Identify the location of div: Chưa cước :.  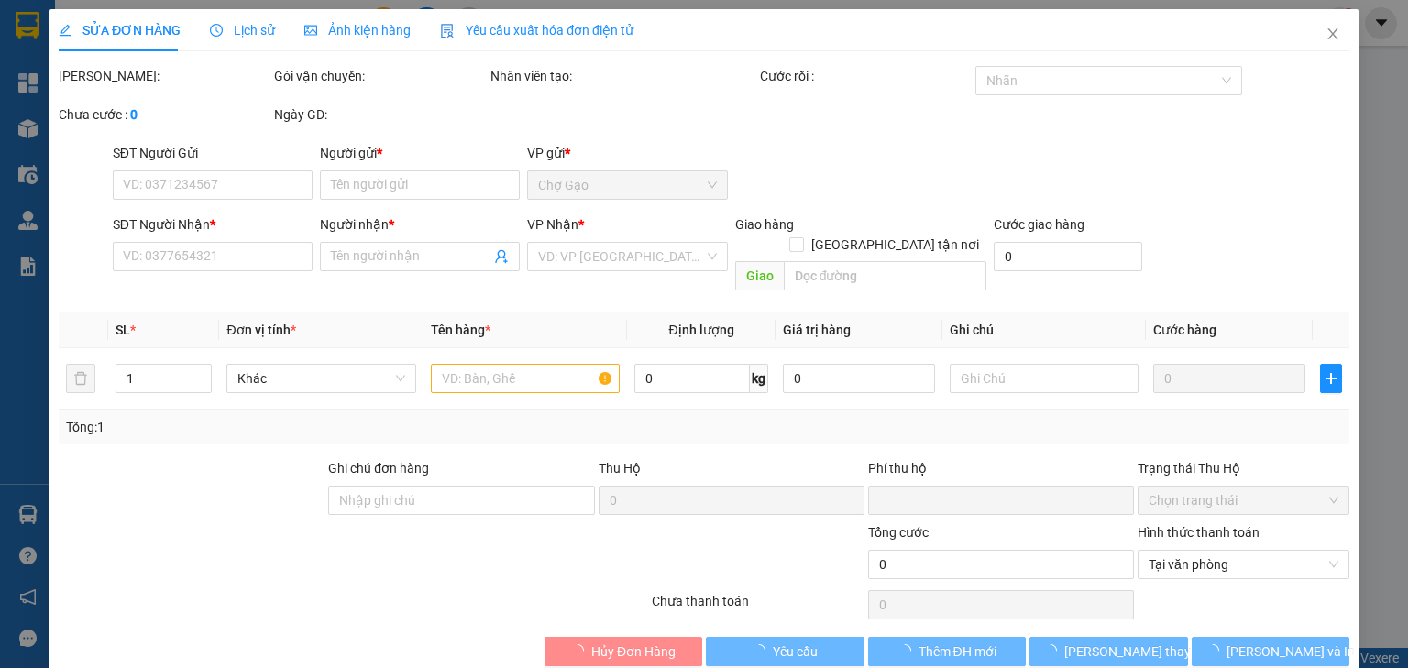
(164, 115).